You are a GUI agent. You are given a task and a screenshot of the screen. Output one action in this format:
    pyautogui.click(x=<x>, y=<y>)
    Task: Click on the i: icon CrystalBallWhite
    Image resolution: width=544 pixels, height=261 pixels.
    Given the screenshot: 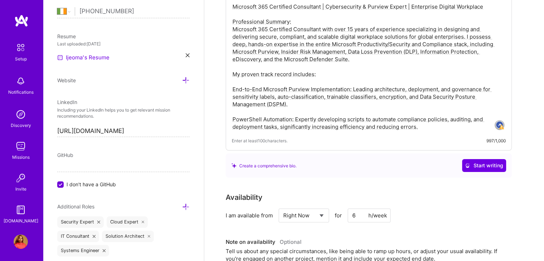 What is the action you would take?
    pyautogui.click(x=467, y=166)
    